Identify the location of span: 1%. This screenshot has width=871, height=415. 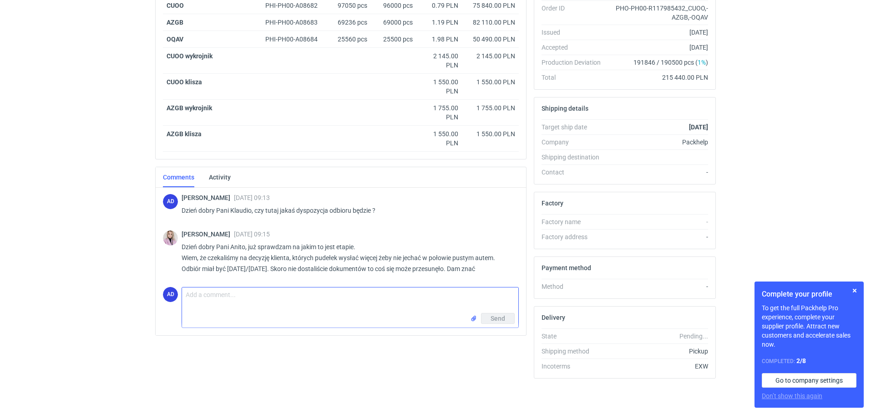
(702, 62).